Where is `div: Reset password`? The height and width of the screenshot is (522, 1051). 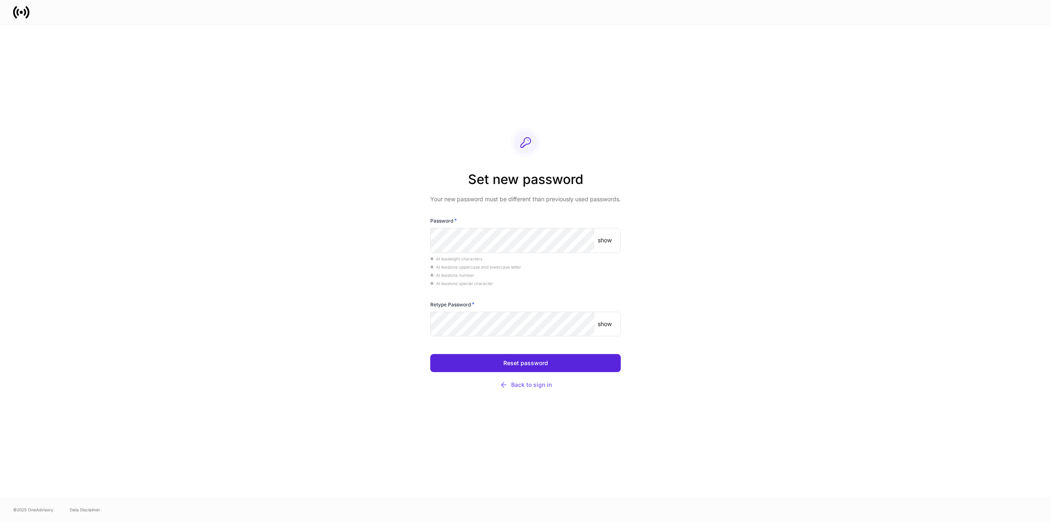 div: Reset password is located at coordinates (526, 363).